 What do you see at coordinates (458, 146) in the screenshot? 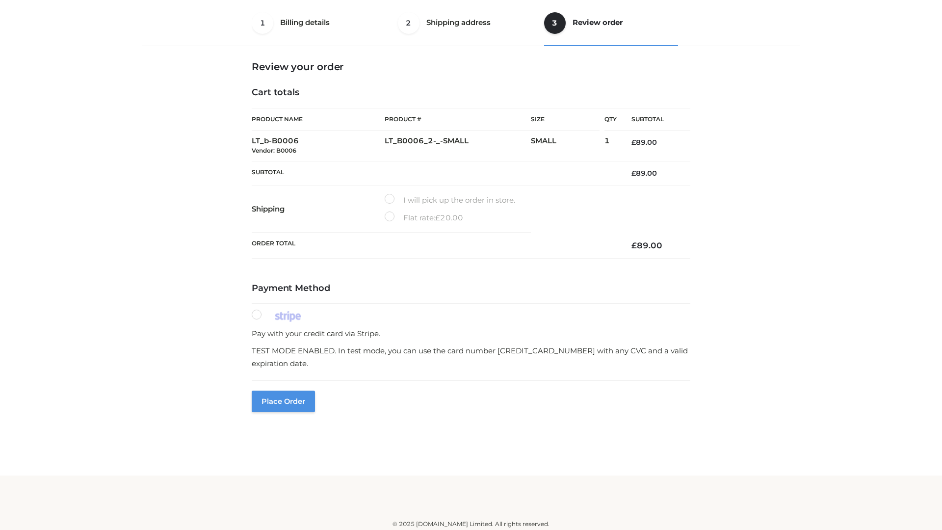
I see `td: LT_B0006_2-_-SMALL` at bounding box center [458, 146].